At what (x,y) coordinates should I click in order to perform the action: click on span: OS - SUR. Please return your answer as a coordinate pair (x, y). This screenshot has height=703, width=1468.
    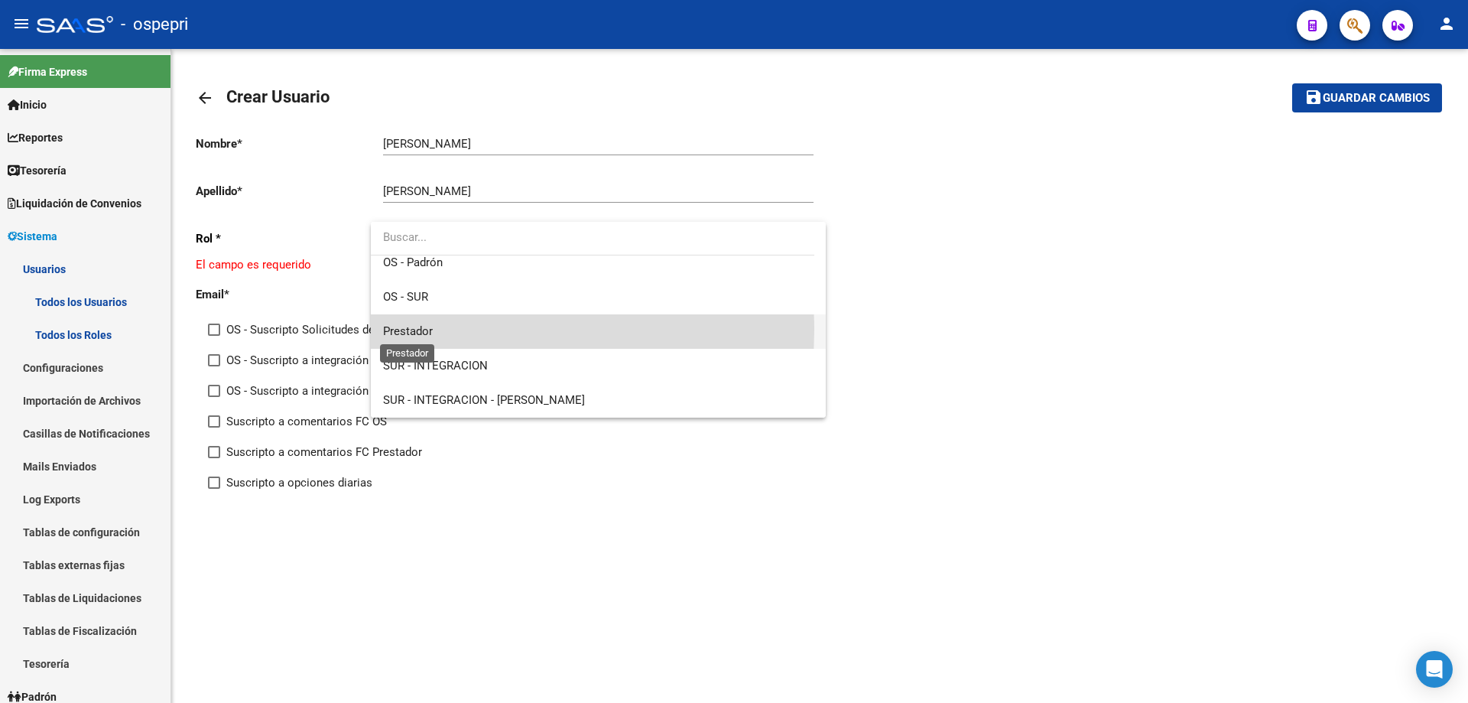
    Looking at the image, I should click on (405, 297).